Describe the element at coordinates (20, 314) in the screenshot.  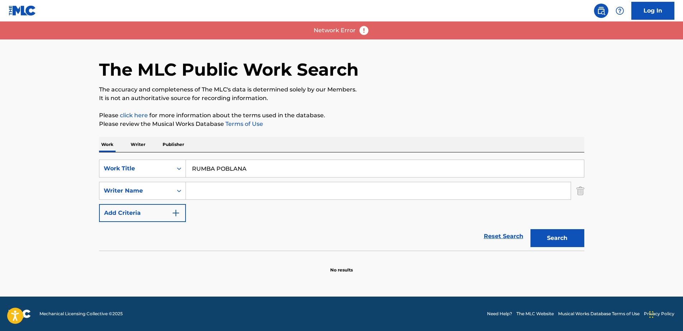
I see `img: logo` at that location.